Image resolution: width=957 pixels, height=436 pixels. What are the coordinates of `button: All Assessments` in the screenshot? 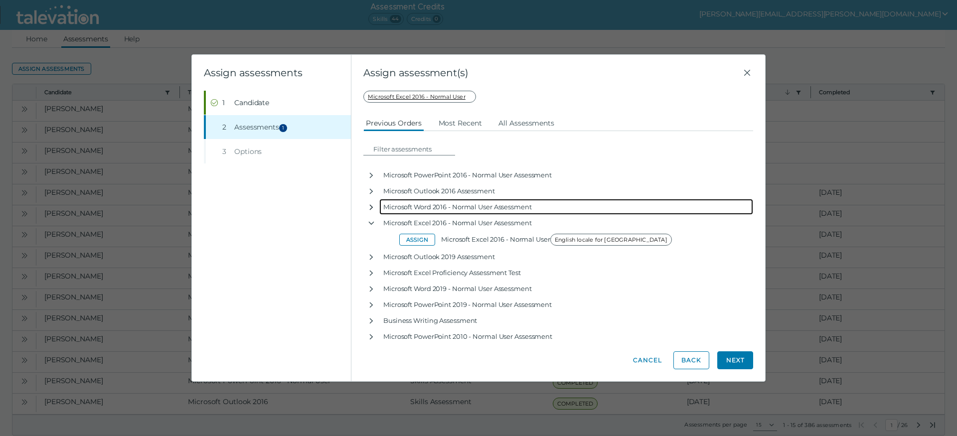 It's located at (527, 123).